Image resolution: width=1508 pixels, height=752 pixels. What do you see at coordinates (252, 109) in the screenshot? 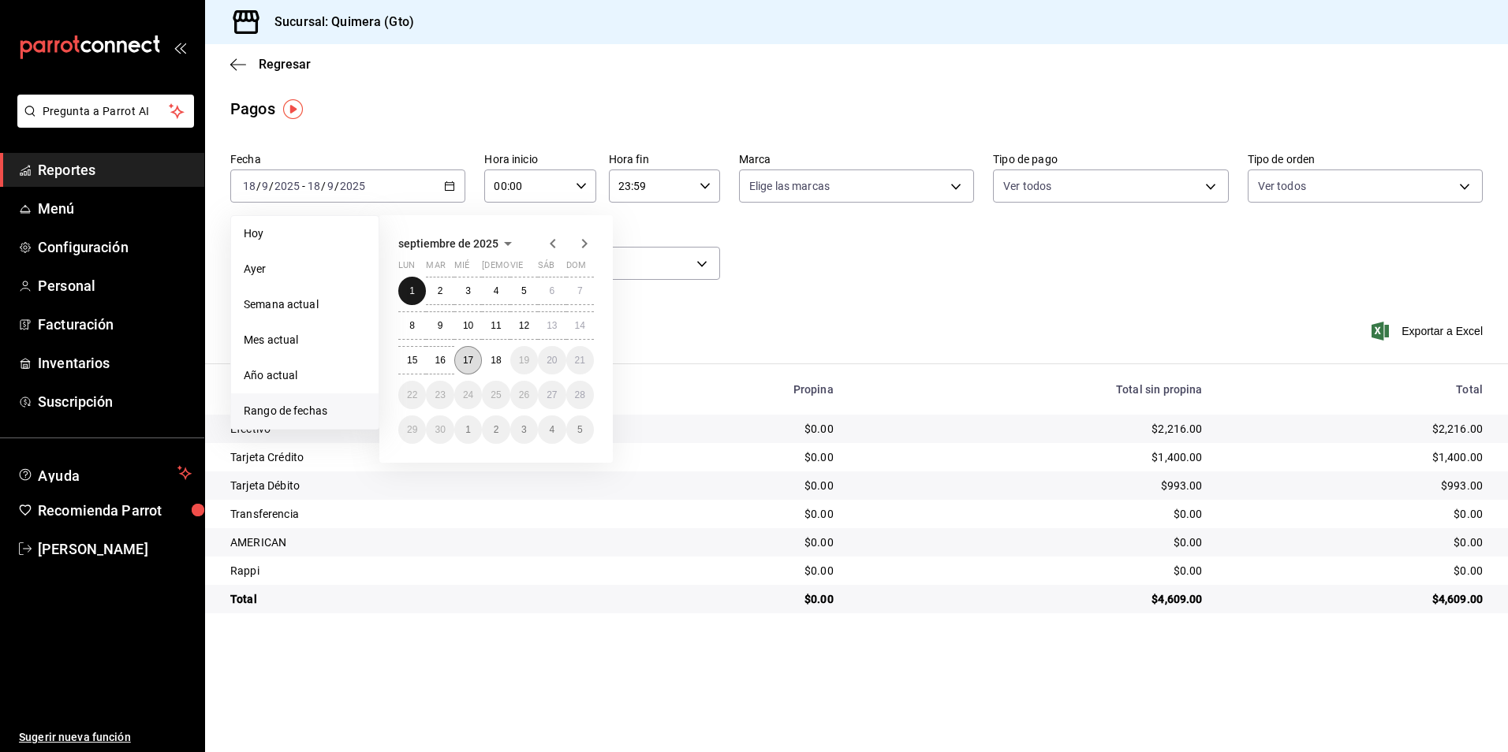
I see `div: Pagos` at bounding box center [252, 109].